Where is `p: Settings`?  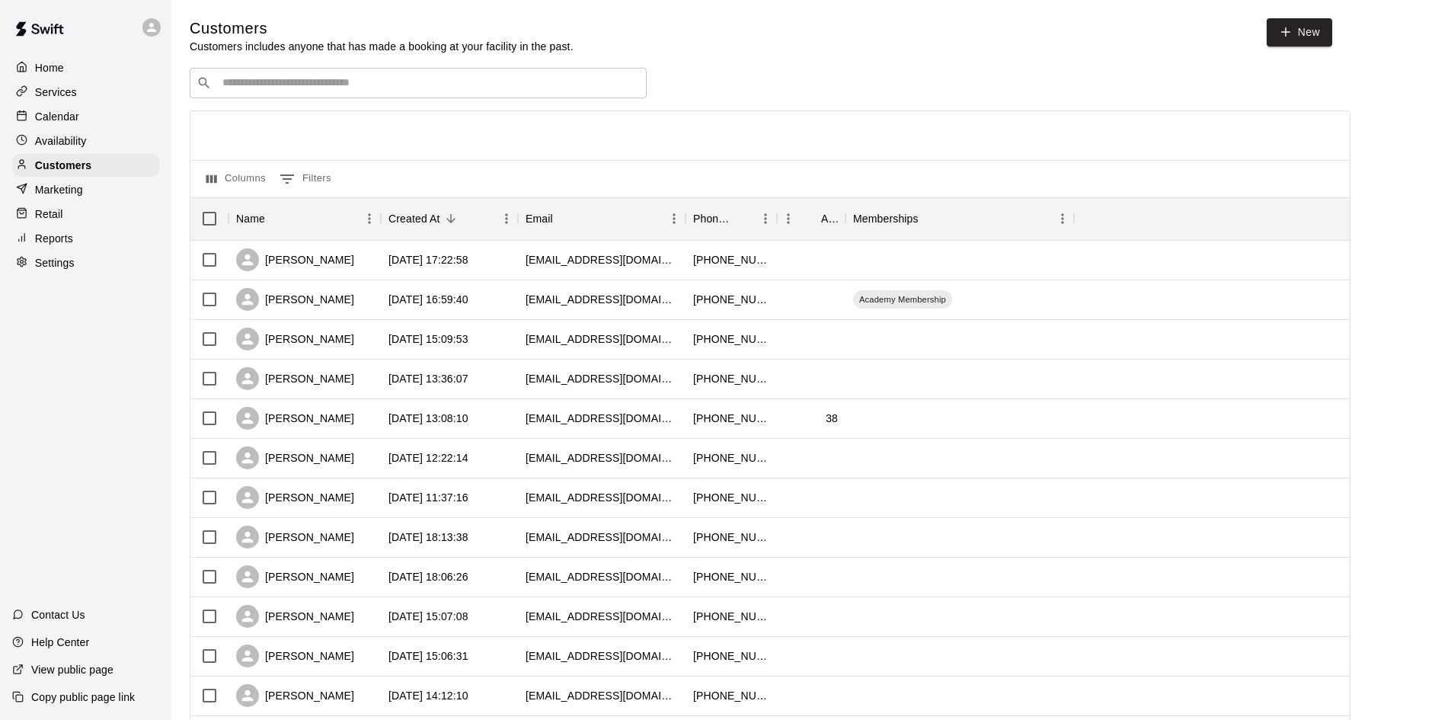 p: Settings is located at coordinates (55, 263).